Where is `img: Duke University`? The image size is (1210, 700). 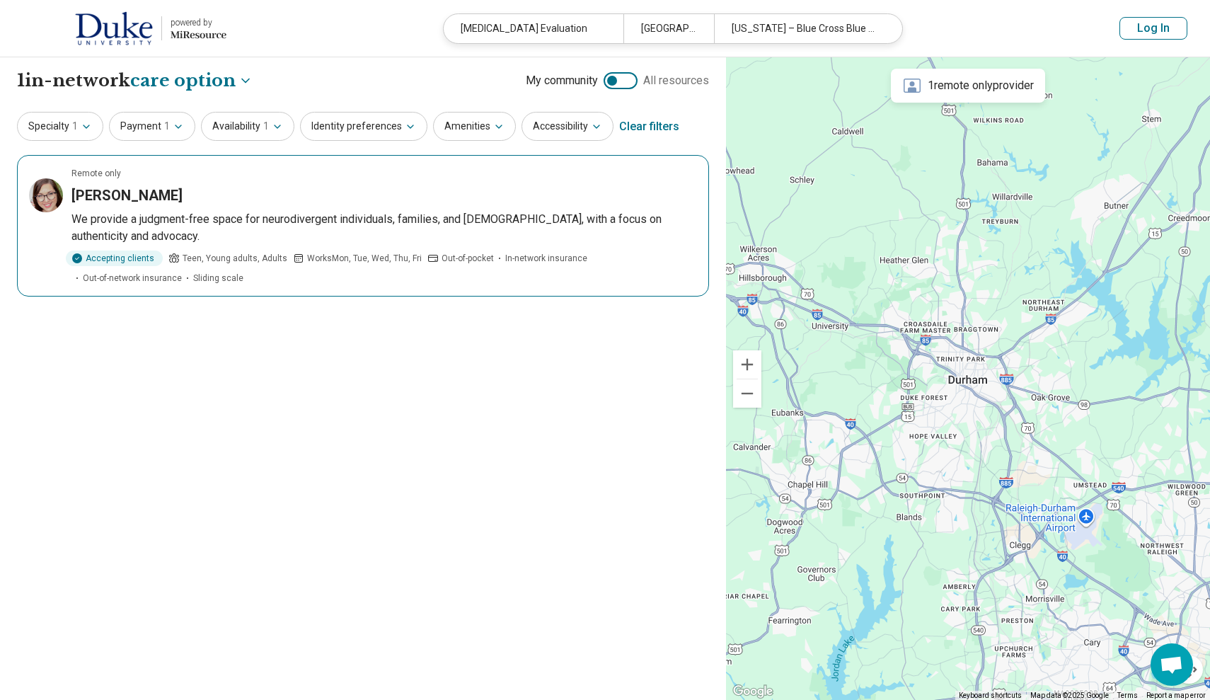
img: Duke University is located at coordinates (114, 28).